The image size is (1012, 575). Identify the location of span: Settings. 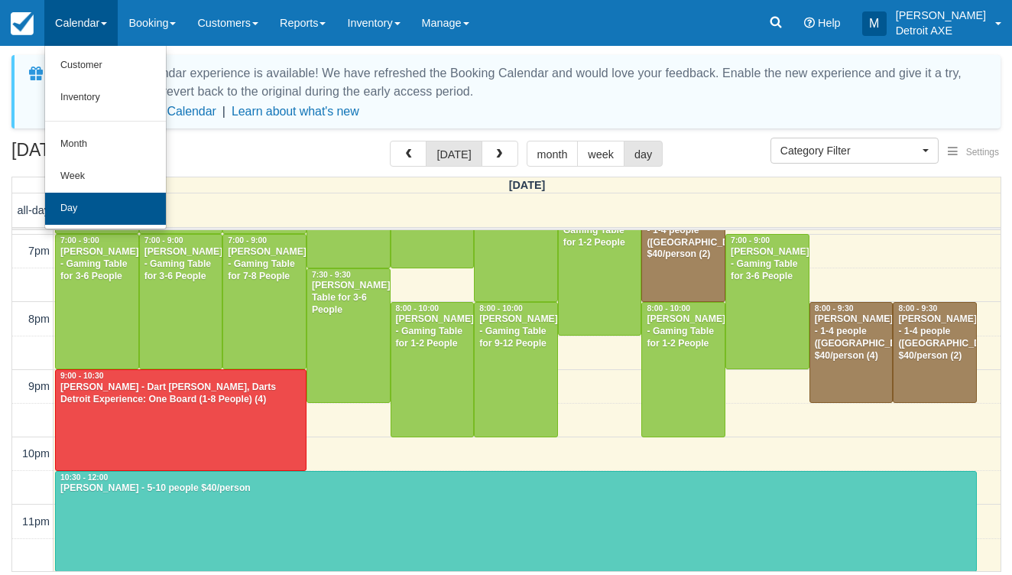
(982, 152).